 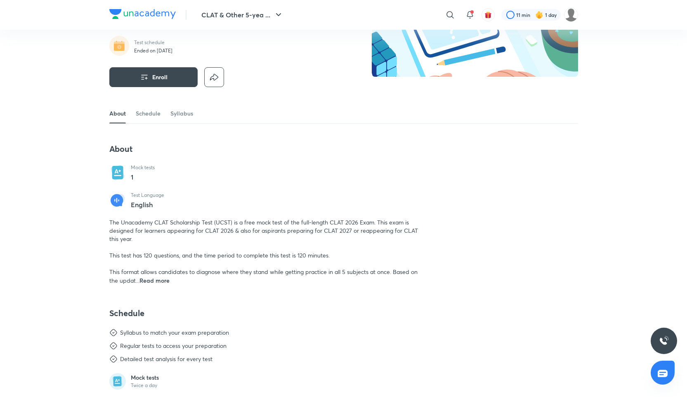 What do you see at coordinates (182, 113) in the screenshot?
I see `a: Syllabus` at bounding box center [182, 113].